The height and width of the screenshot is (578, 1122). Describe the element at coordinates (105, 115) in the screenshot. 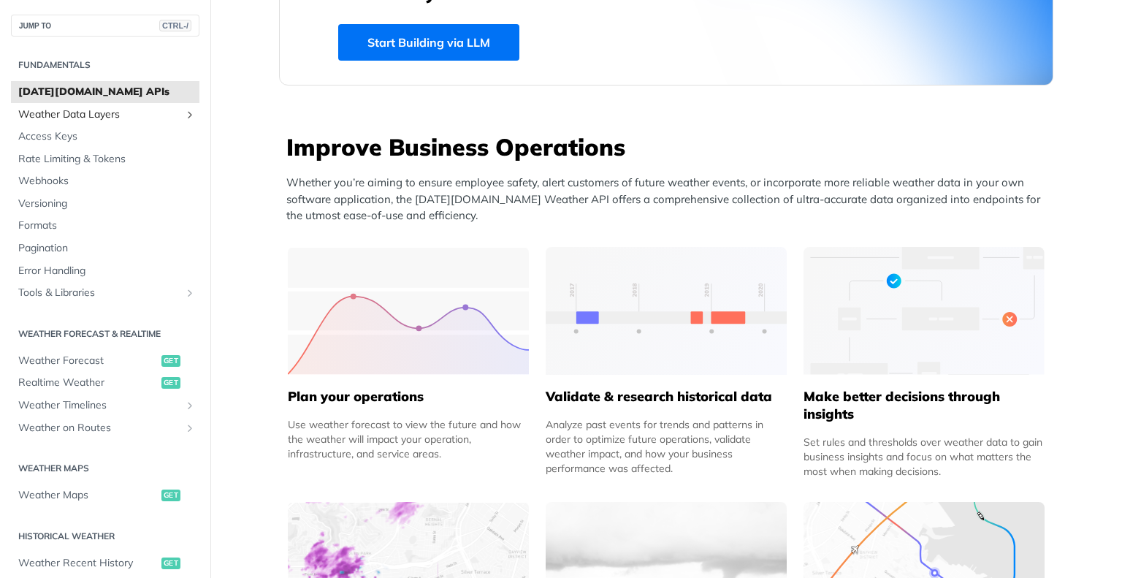

I see `a: Weather Data LayersShow subpages for Weather Data Layers` at that location.